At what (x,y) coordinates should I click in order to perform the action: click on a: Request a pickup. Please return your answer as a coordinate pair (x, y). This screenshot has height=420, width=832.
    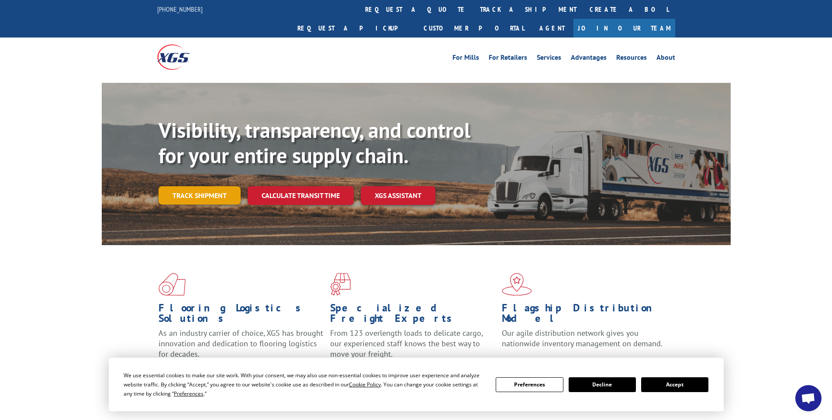
    Looking at the image, I should click on (354, 28).